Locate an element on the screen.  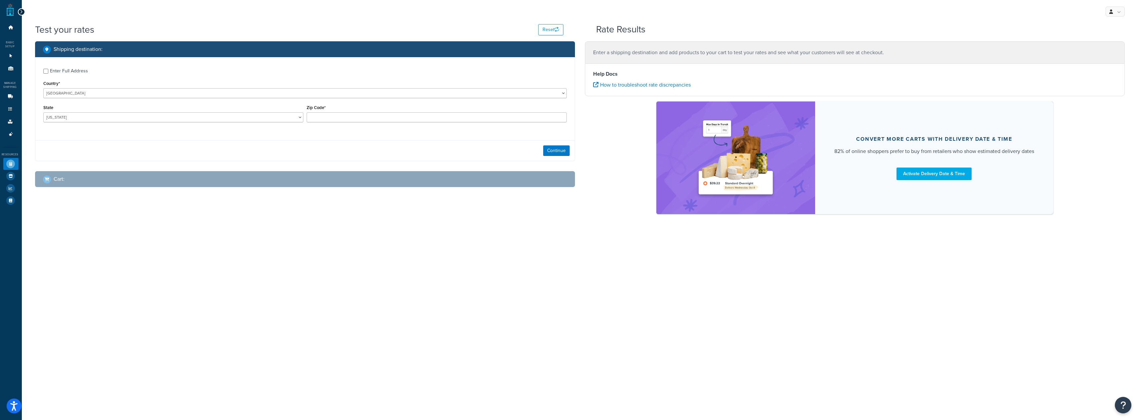
button: Open Resource Center is located at coordinates (1123, 406).